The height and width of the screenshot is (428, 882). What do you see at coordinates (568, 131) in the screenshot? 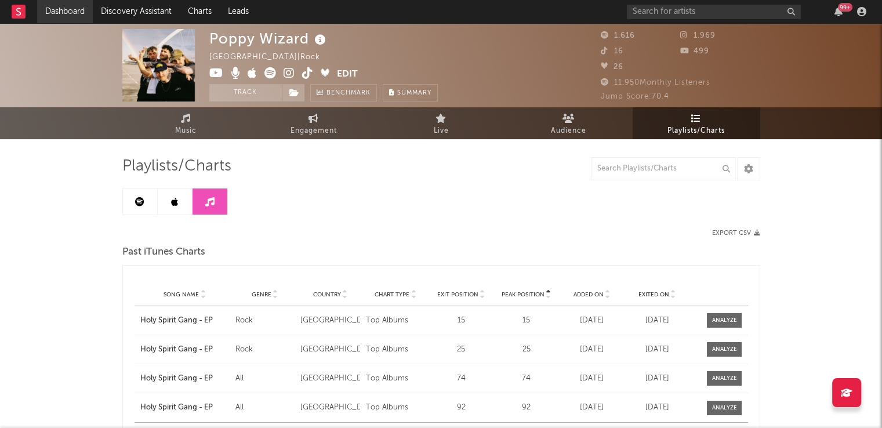
I see `span: Audience` at bounding box center [568, 131].